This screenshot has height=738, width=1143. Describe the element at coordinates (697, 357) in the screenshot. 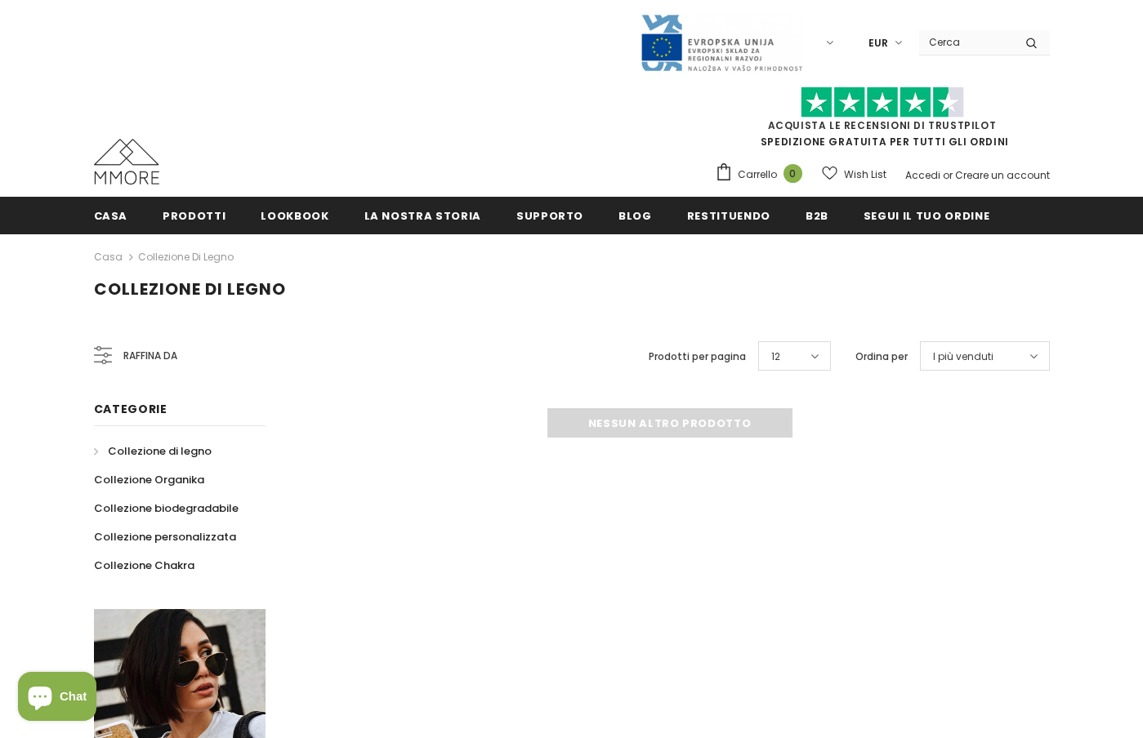

I see `label: Prodotti per pagina` at that location.